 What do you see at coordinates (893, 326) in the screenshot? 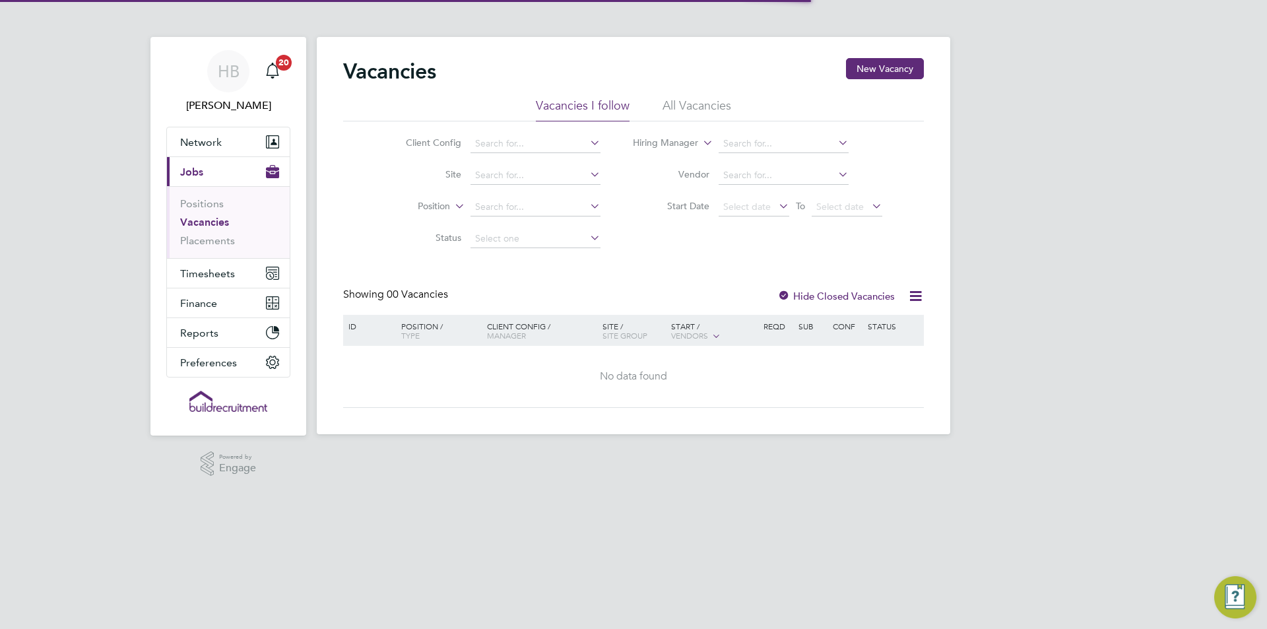
I see `div: Status` at bounding box center [893, 326].